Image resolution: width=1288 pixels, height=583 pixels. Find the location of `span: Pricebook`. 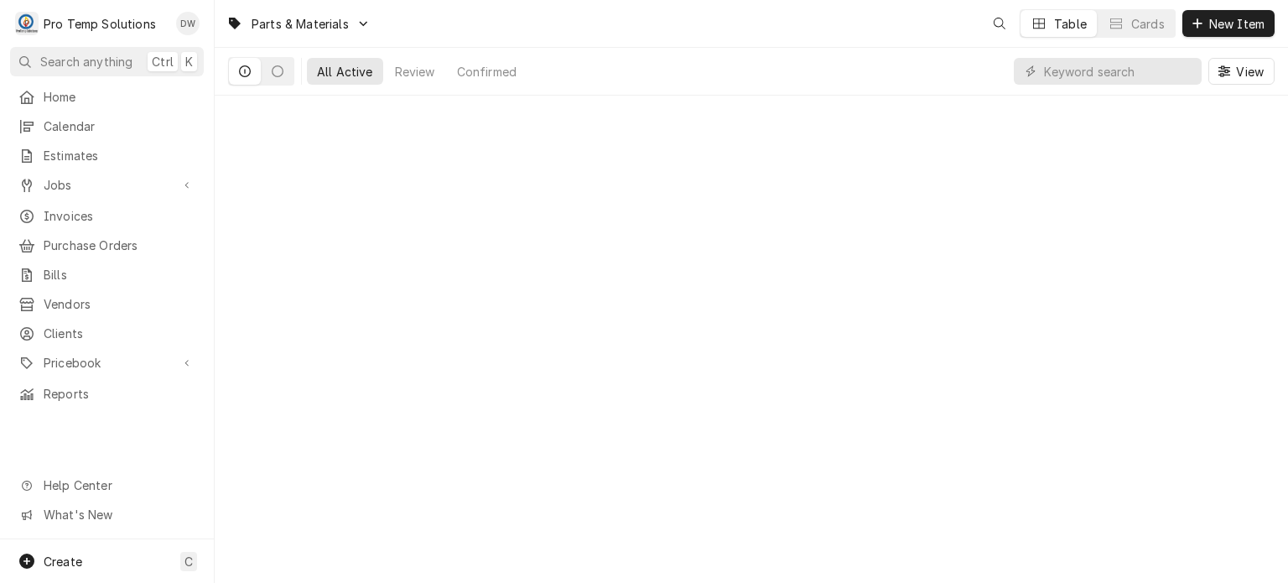

span: Pricebook is located at coordinates (106, 362).